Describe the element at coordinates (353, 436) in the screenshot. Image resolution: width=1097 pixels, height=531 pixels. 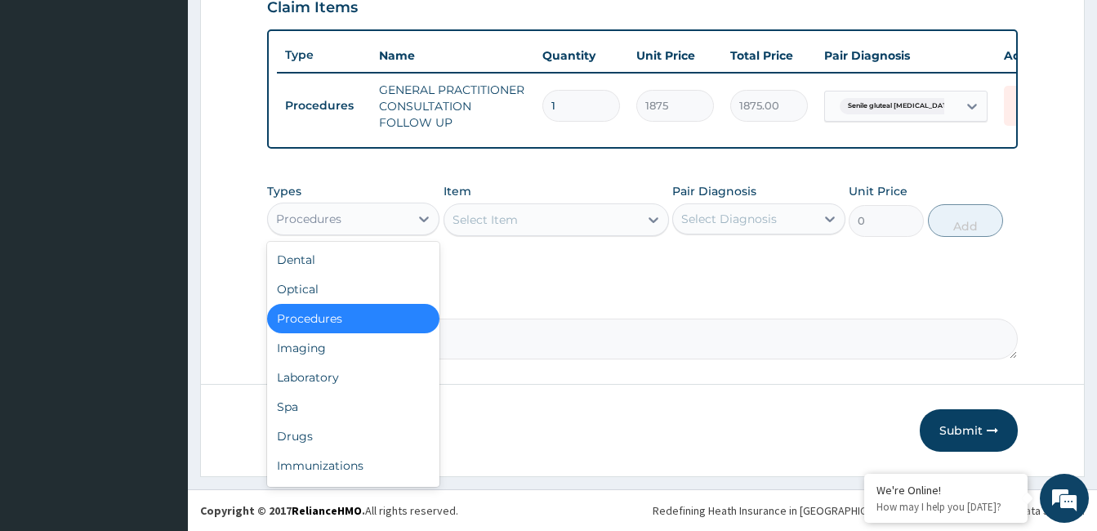
I see `div: Drugs` at that location.